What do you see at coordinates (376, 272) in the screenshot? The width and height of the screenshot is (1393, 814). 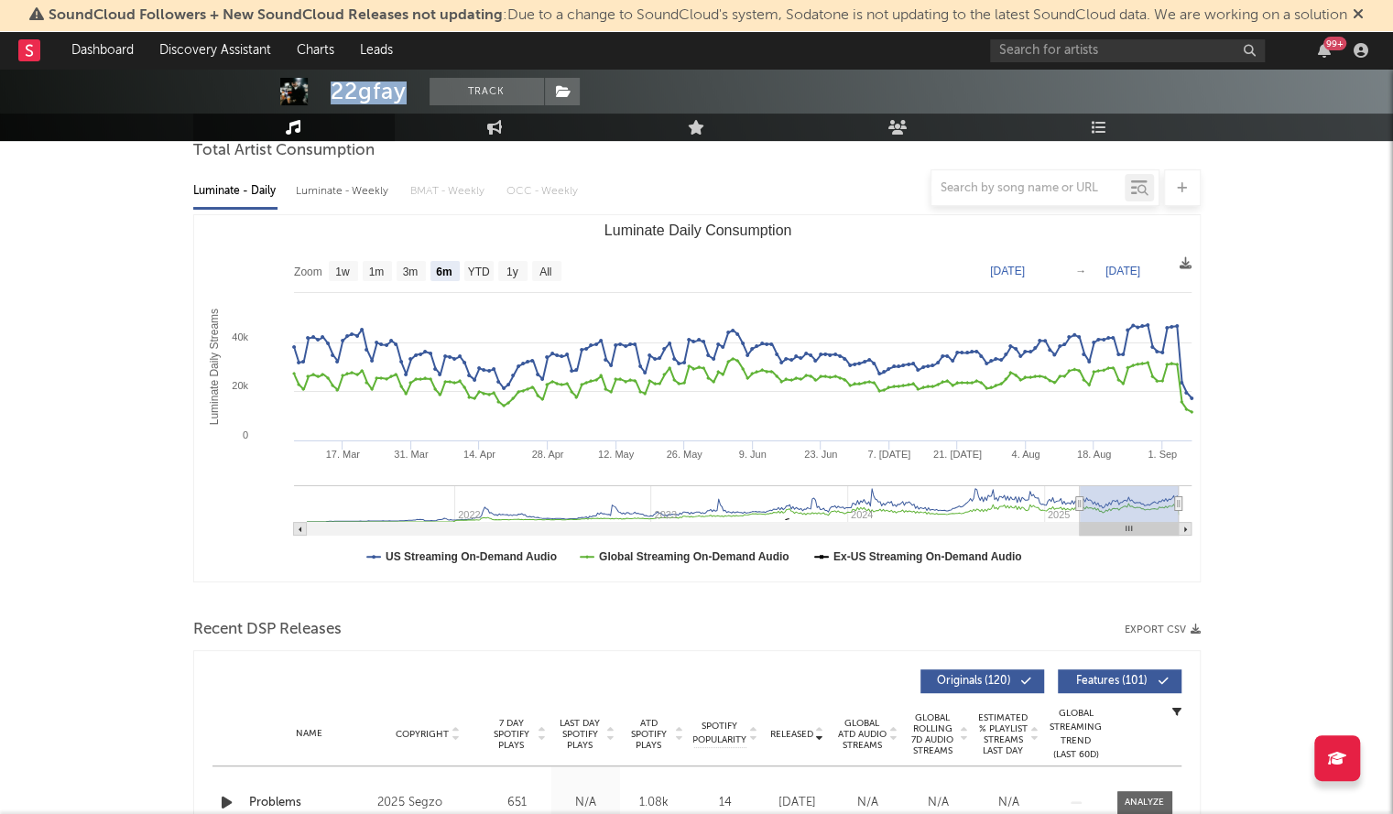 I see `text: 1m` at bounding box center [376, 272].